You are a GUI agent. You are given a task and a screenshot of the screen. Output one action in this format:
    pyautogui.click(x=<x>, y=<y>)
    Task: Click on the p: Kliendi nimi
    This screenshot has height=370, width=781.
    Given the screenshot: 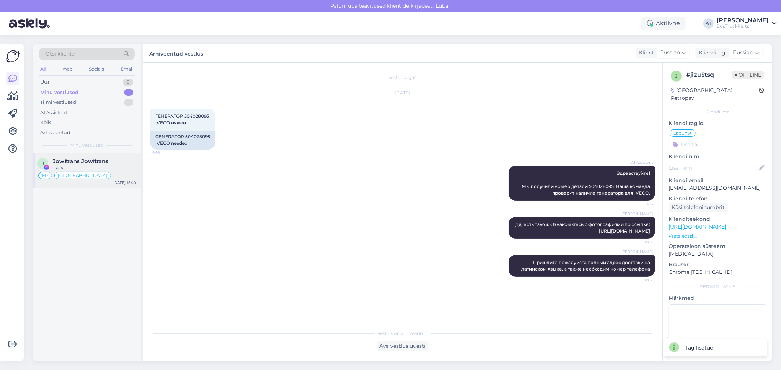 What is the action you would take?
    pyautogui.click(x=717, y=157)
    